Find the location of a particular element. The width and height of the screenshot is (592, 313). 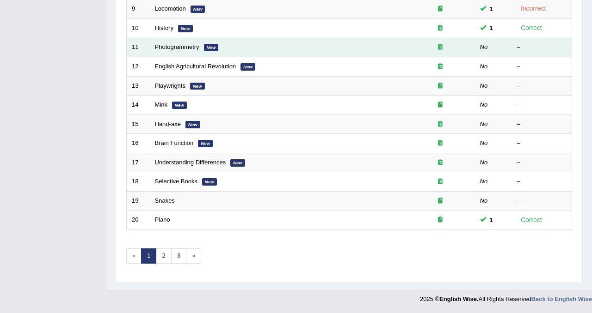

td: 13 is located at coordinates (138, 86).